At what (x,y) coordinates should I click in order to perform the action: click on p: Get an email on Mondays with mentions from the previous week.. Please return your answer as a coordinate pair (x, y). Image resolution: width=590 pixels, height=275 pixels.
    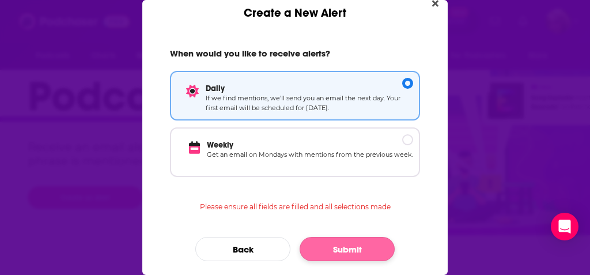
    Looking at the image, I should click on (310, 160).